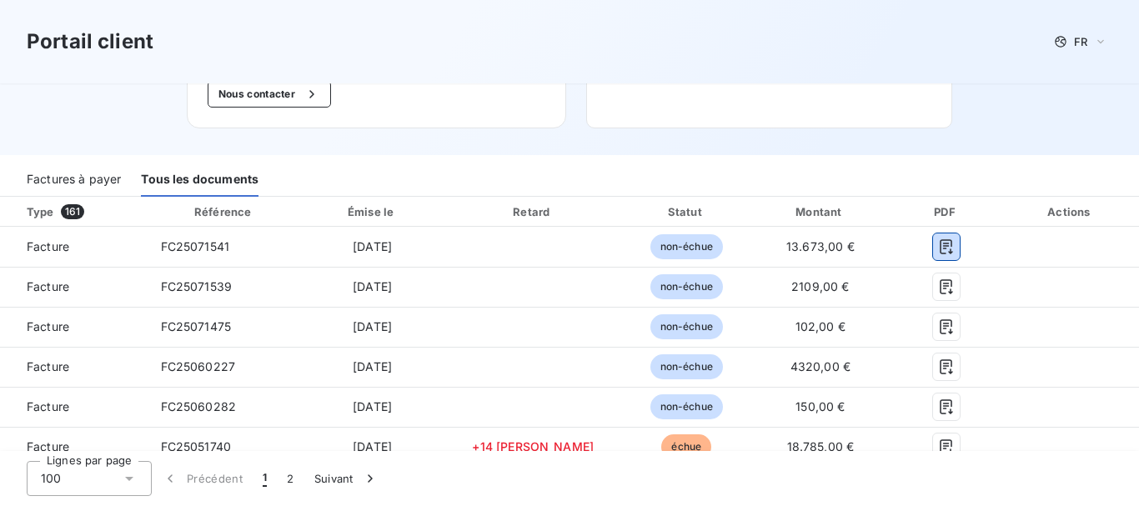 Image resolution: width=1139 pixels, height=506 pixels. What do you see at coordinates (90, 42) in the screenshot?
I see `h3: Portail client` at bounding box center [90, 42].